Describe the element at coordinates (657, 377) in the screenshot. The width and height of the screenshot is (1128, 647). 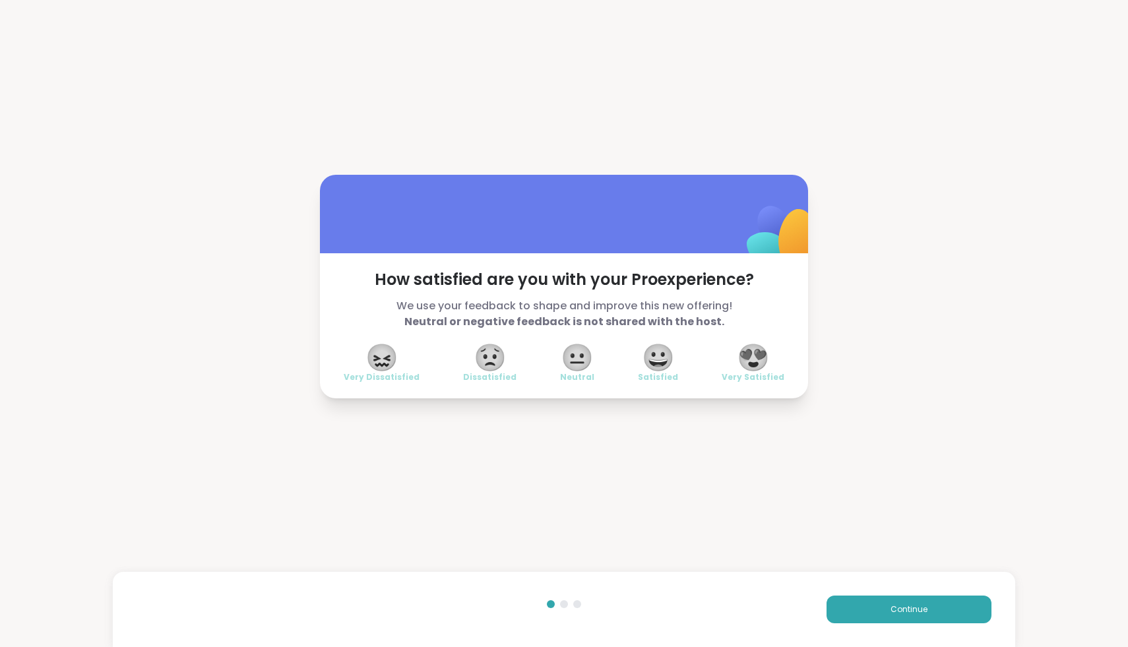
I see `span: Satisfied` at that location.